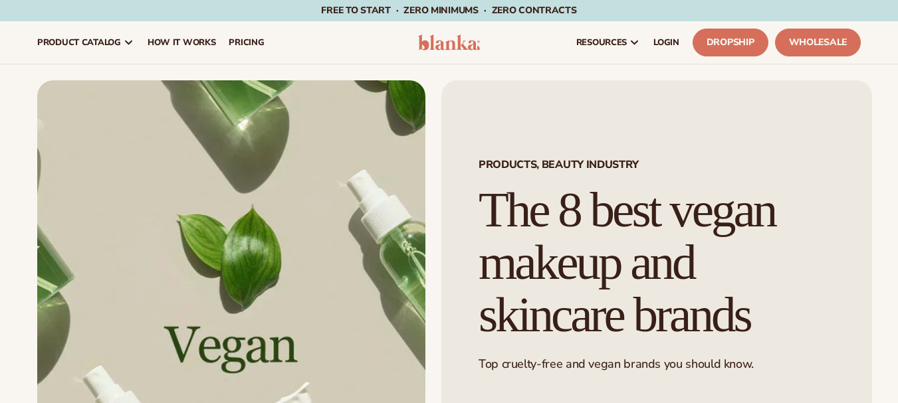 Image resolution: width=898 pixels, height=403 pixels. What do you see at coordinates (181, 43) in the screenshot?
I see `span: How It Works` at bounding box center [181, 43].